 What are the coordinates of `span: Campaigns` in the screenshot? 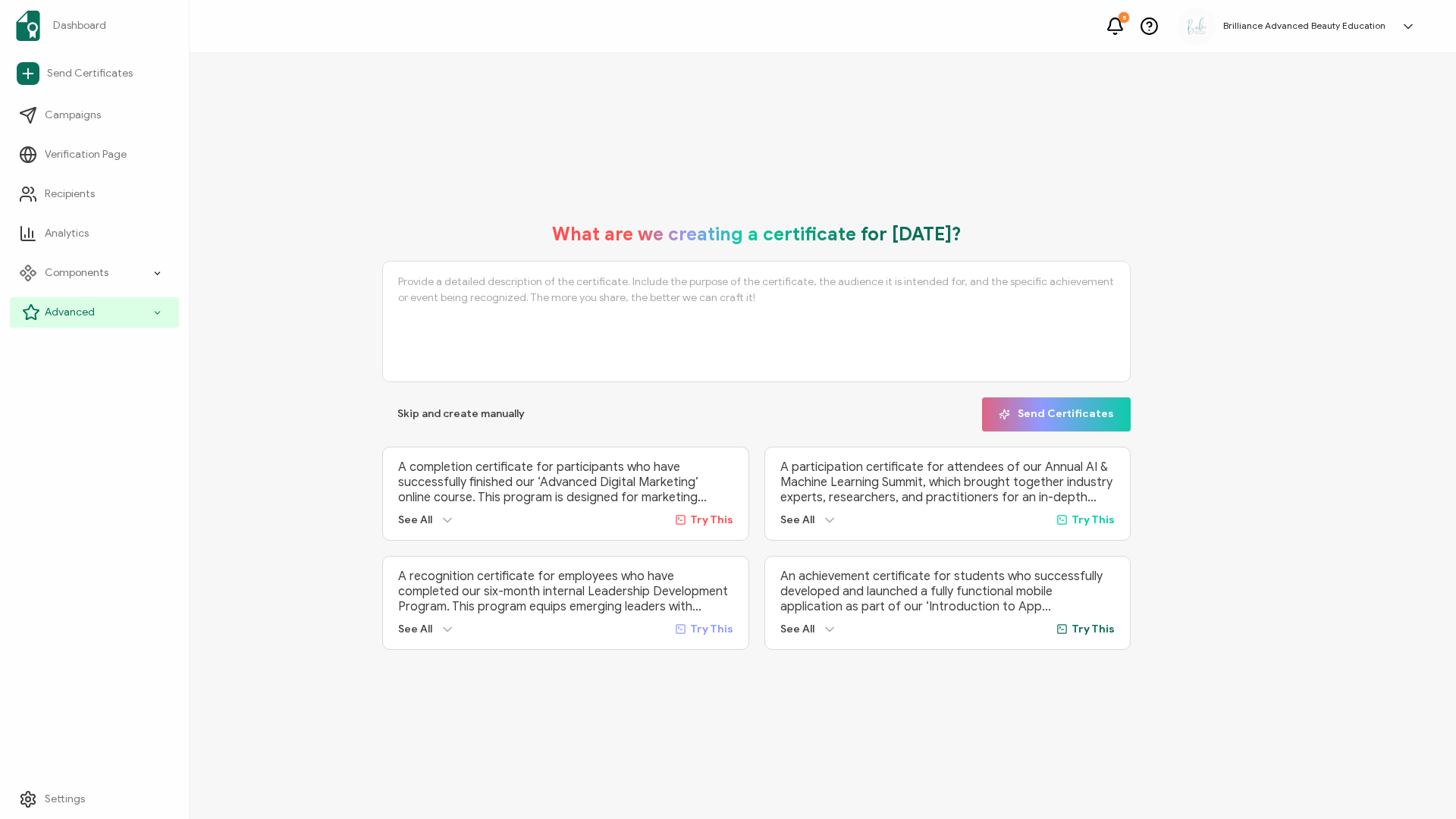 It's located at (72, 115).